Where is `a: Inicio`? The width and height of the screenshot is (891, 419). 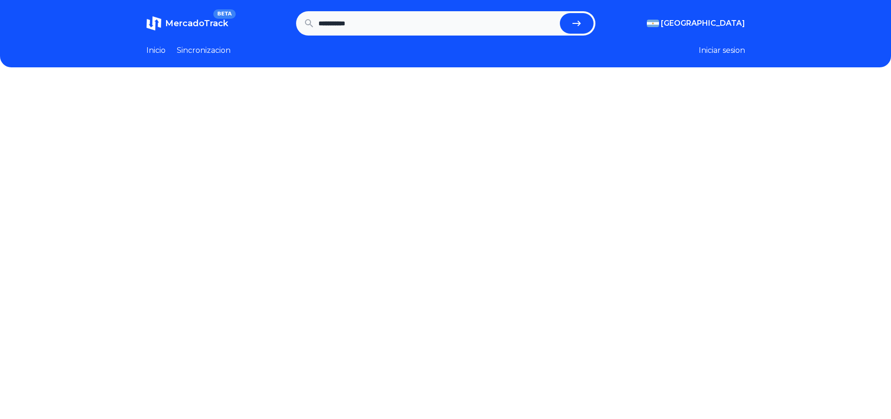 a: Inicio is located at coordinates (156, 50).